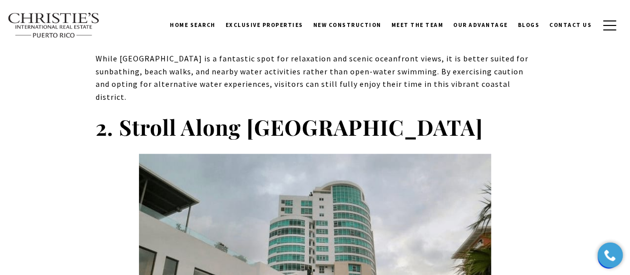 This screenshot has height=275, width=630. What do you see at coordinates (418, 25) in the screenshot?
I see `a: Meet the Team` at bounding box center [418, 25].